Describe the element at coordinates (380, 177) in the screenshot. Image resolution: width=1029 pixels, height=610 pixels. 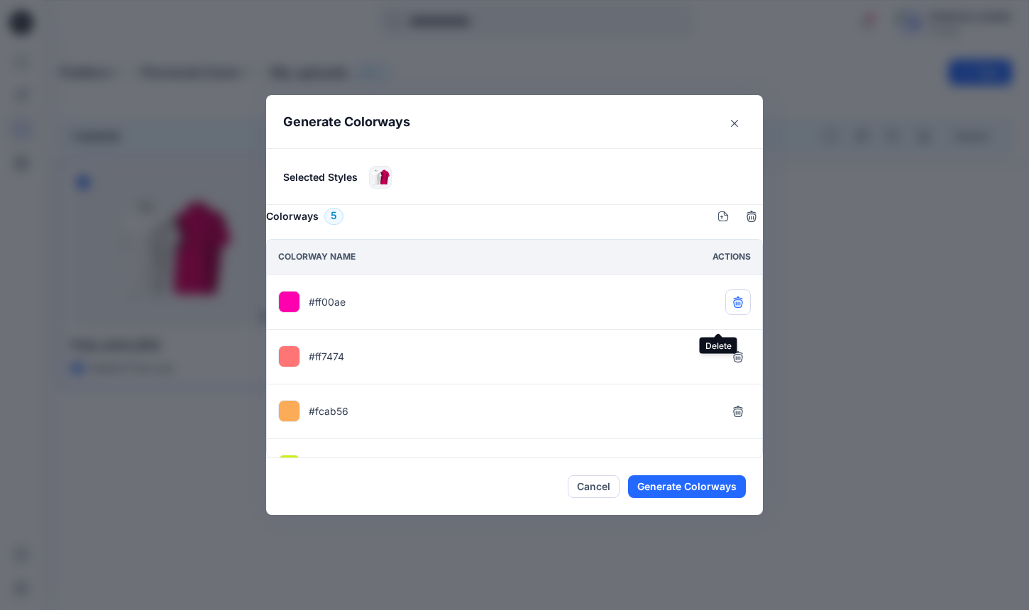
I see `img: Polo shirt_002` at that location.